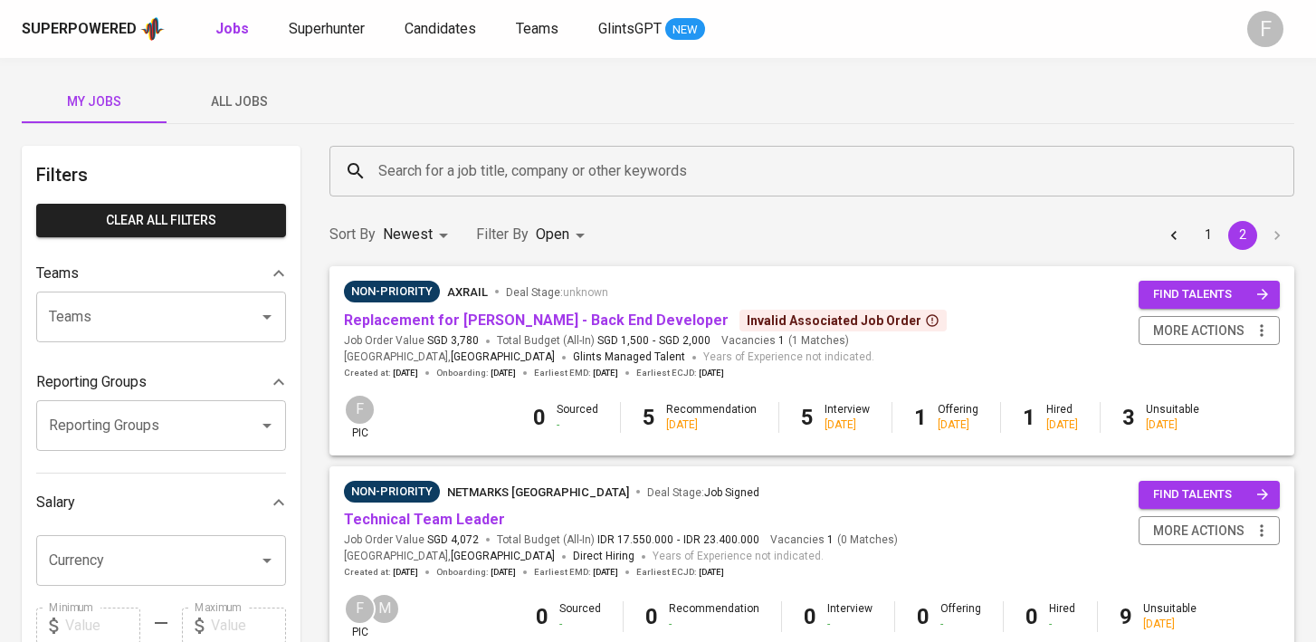  Describe the element at coordinates (537, 28) in the screenshot. I see `span: Teams` at that location.